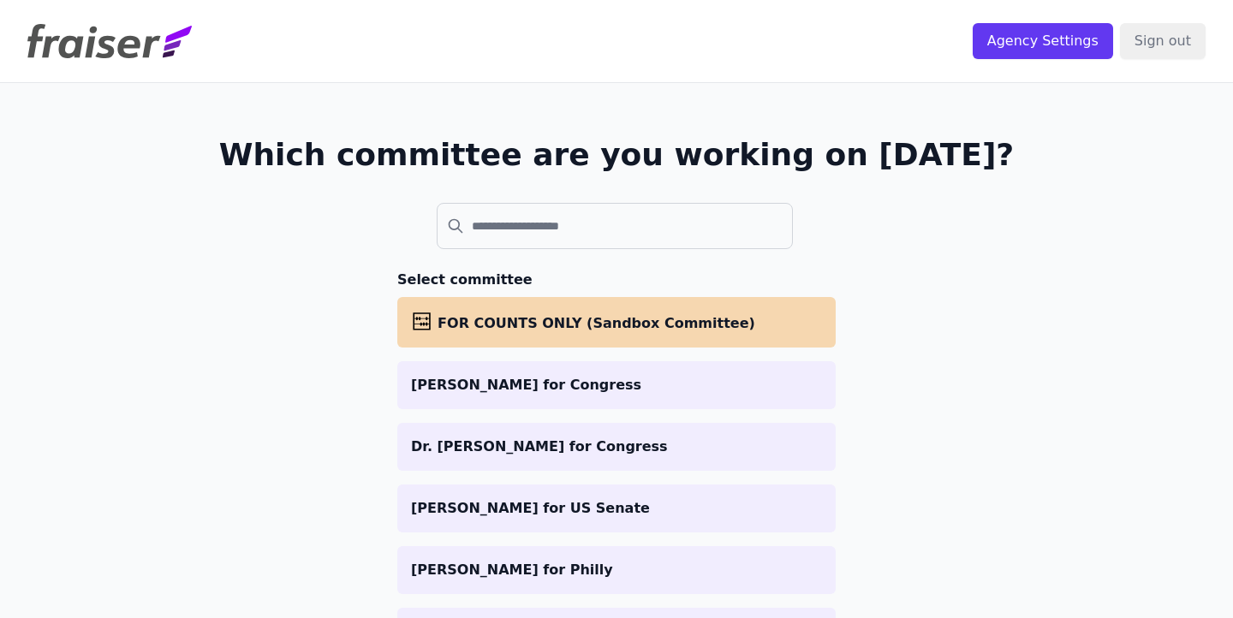 This screenshot has height=618, width=1233. I want to click on img: Fraiser Logo, so click(110, 41).